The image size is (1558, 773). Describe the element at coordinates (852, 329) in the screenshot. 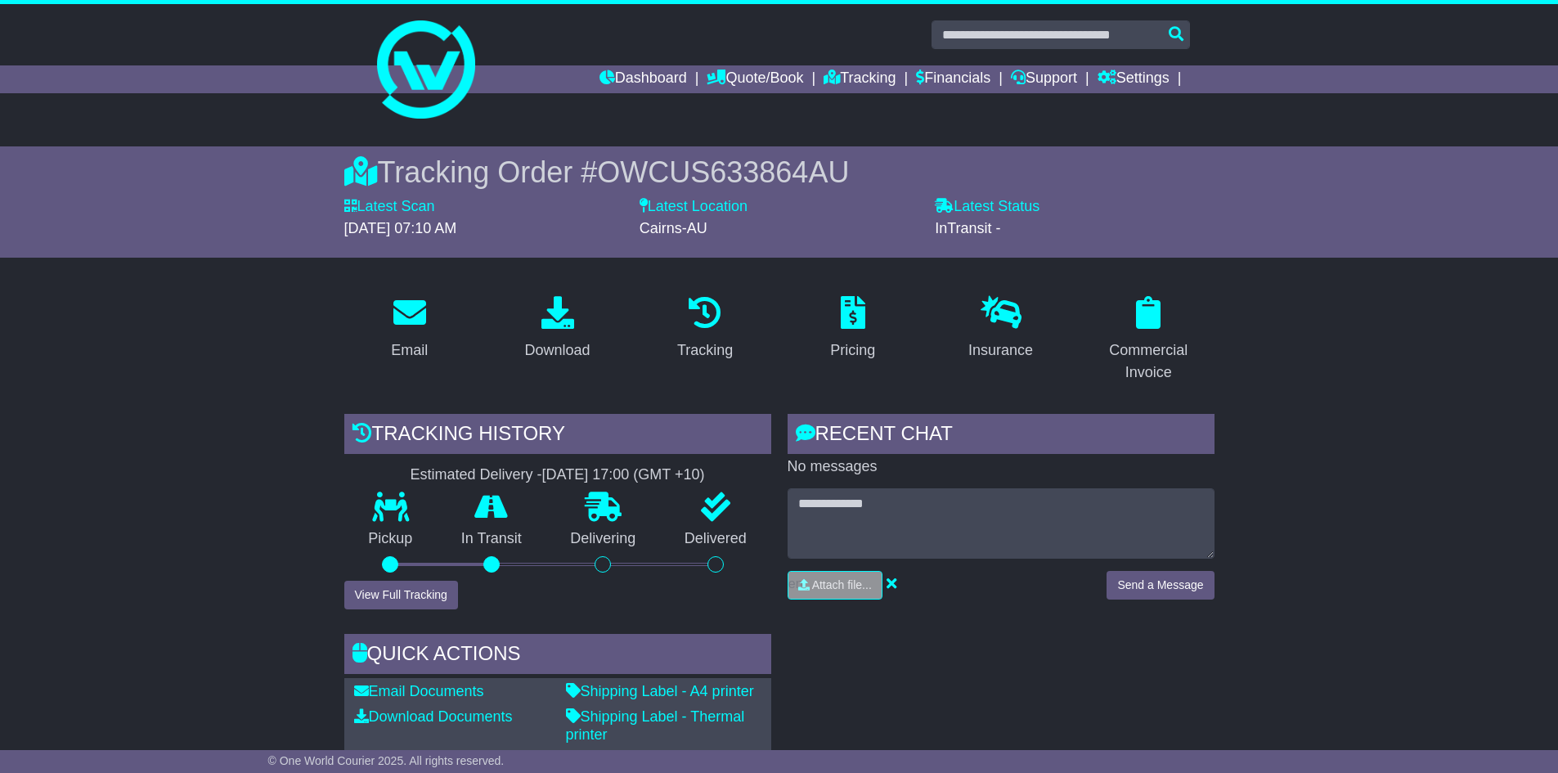

I see `a: Pricing` at that location.